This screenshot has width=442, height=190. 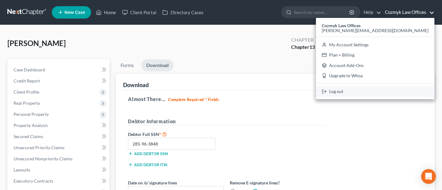 What do you see at coordinates (171, 144) in the screenshot?
I see `input: XXX-XX-XXXX` at bounding box center [171, 144].